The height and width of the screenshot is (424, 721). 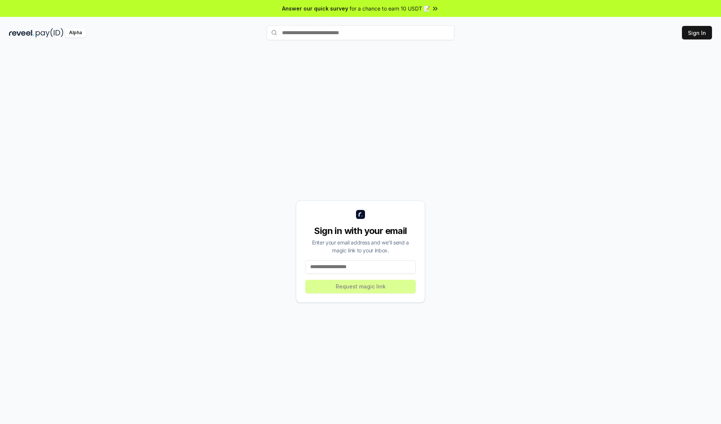 What do you see at coordinates (361, 231) in the screenshot?
I see `div: Sign in with your email` at bounding box center [361, 231].